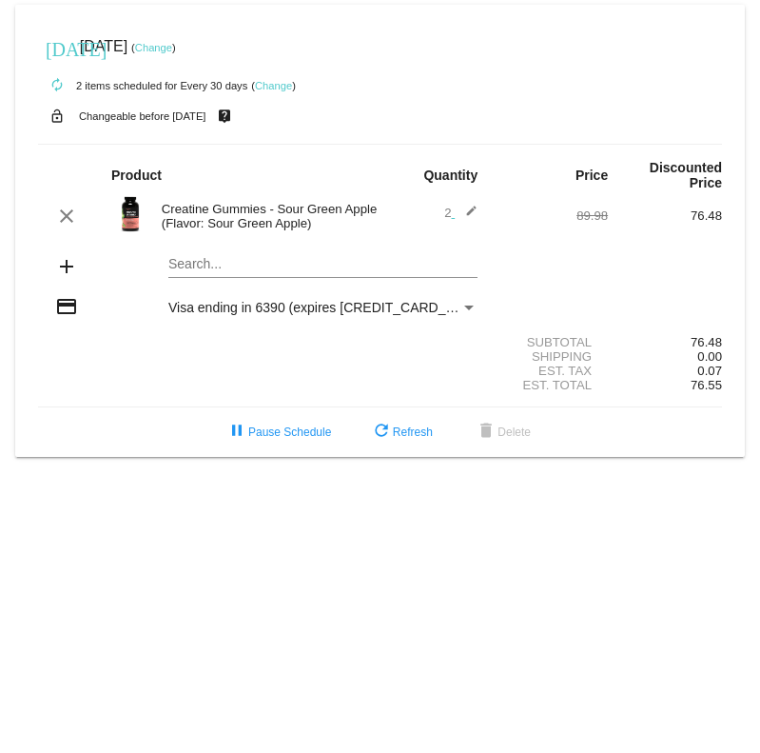  Describe the element at coordinates (461, 212) in the screenshot. I see `span: 2` at that location.